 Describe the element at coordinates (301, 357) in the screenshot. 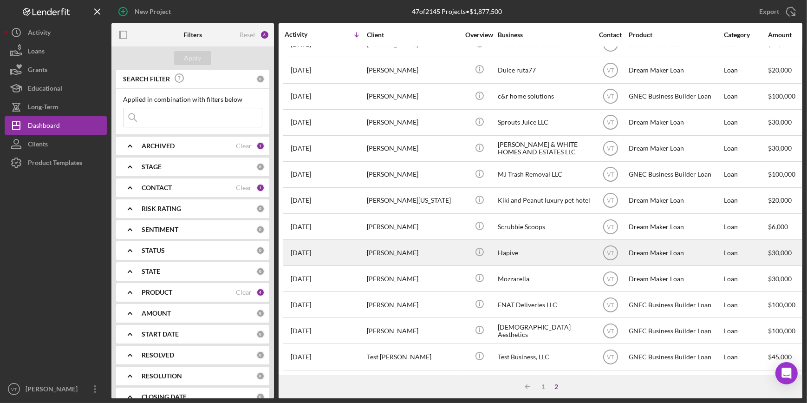

I see `time: 2024-03-12 15:51` at that location.